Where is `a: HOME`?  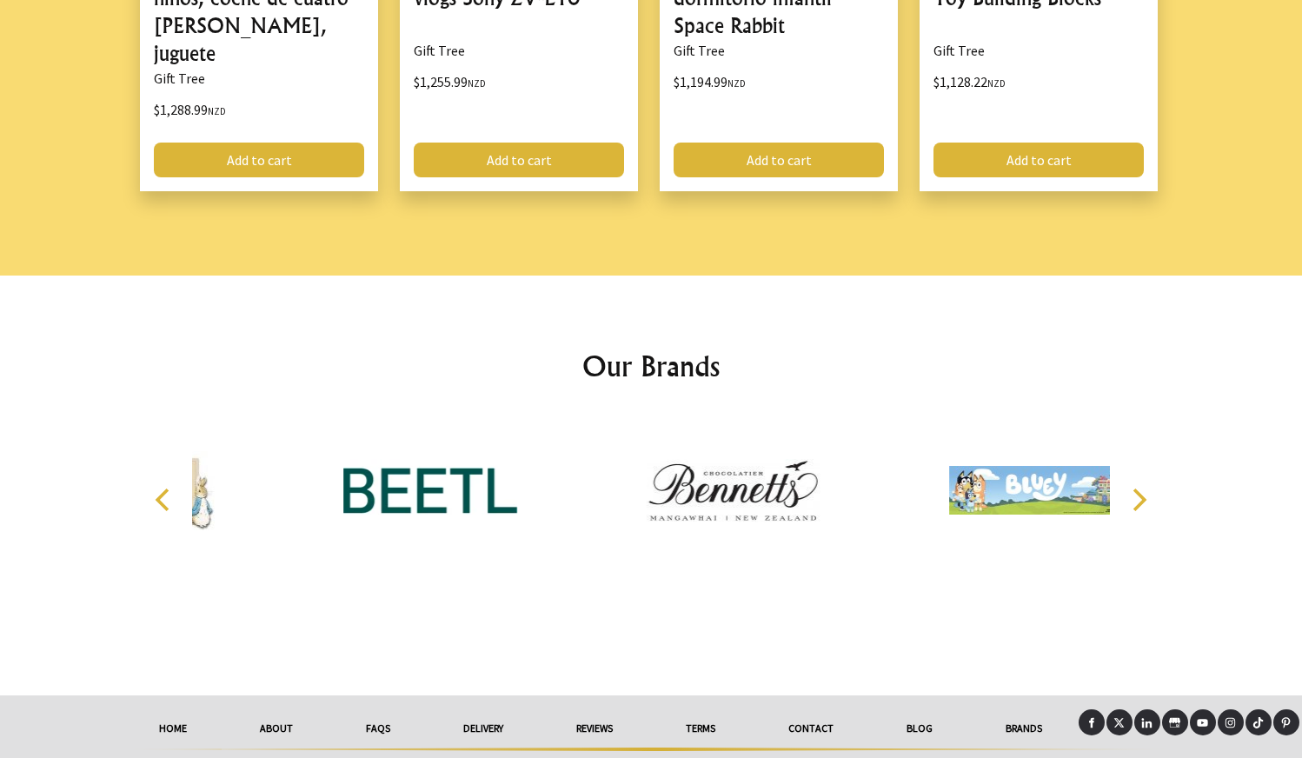 a: HOME is located at coordinates (173, 728).